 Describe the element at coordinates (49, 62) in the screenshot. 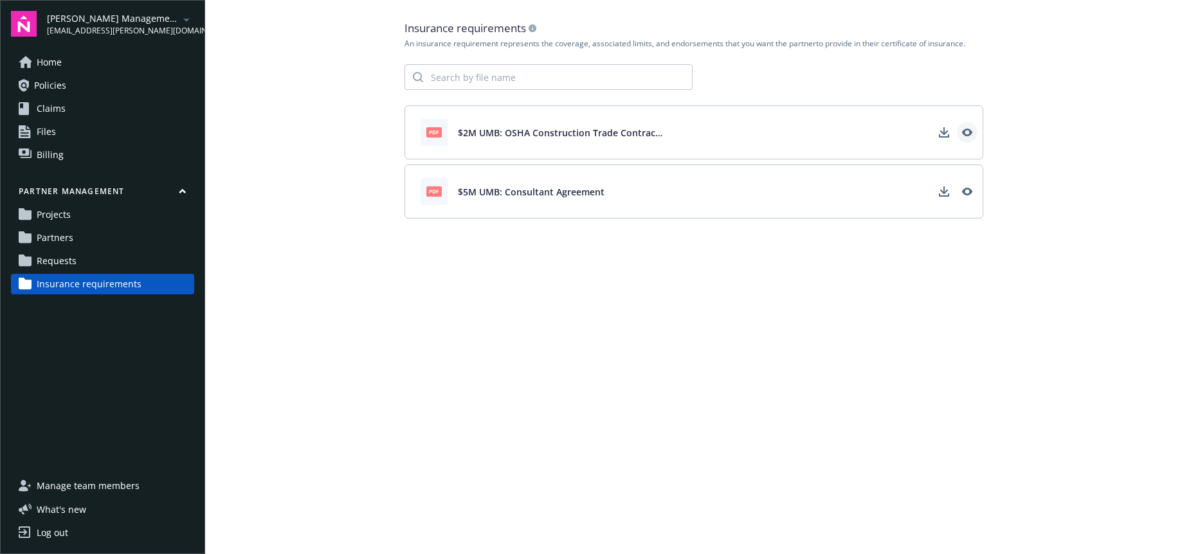

I see `span: Home` at that location.